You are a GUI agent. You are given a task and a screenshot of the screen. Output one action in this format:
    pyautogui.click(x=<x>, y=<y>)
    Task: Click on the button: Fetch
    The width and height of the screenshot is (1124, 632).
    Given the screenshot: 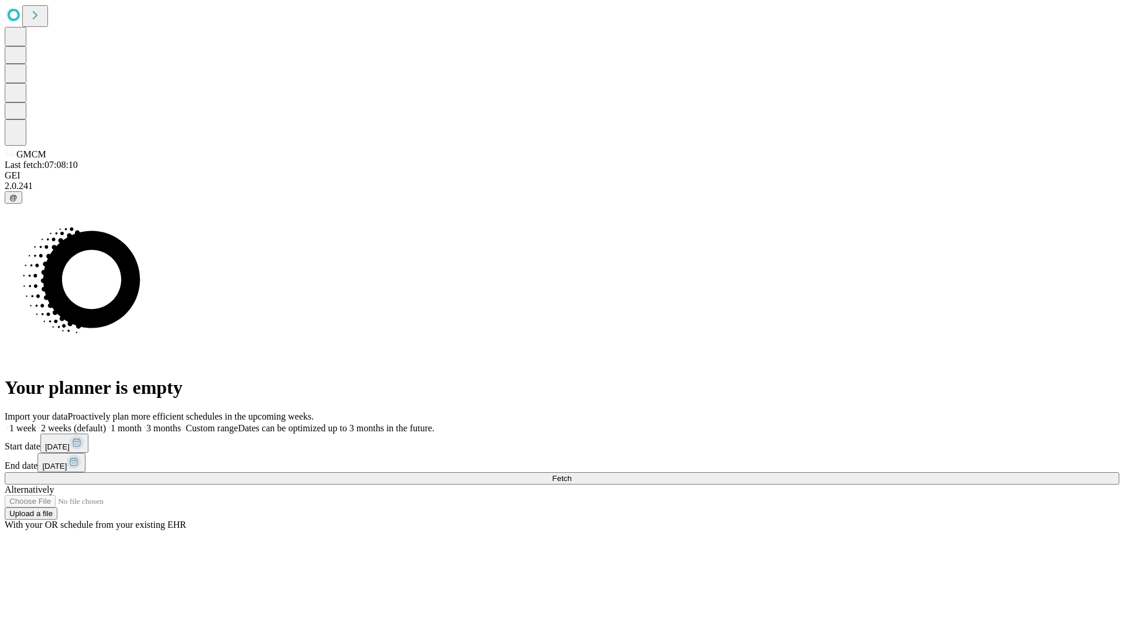 What is the action you would take?
    pyautogui.click(x=562, y=478)
    